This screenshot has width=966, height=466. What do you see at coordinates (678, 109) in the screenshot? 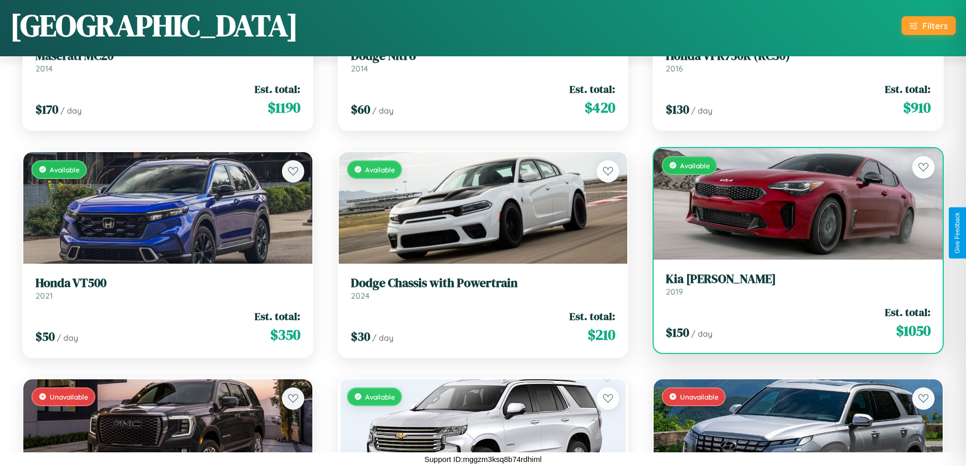
I see `span: $ 130` at bounding box center [678, 109].